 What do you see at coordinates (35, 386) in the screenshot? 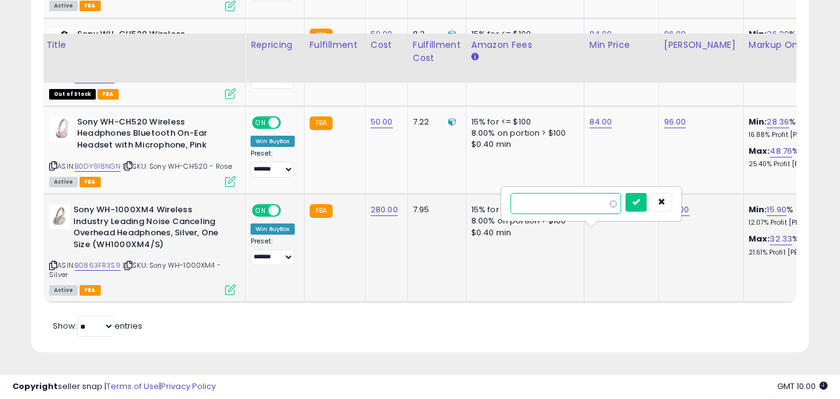
I see `strong: Copyright` at bounding box center [35, 386].